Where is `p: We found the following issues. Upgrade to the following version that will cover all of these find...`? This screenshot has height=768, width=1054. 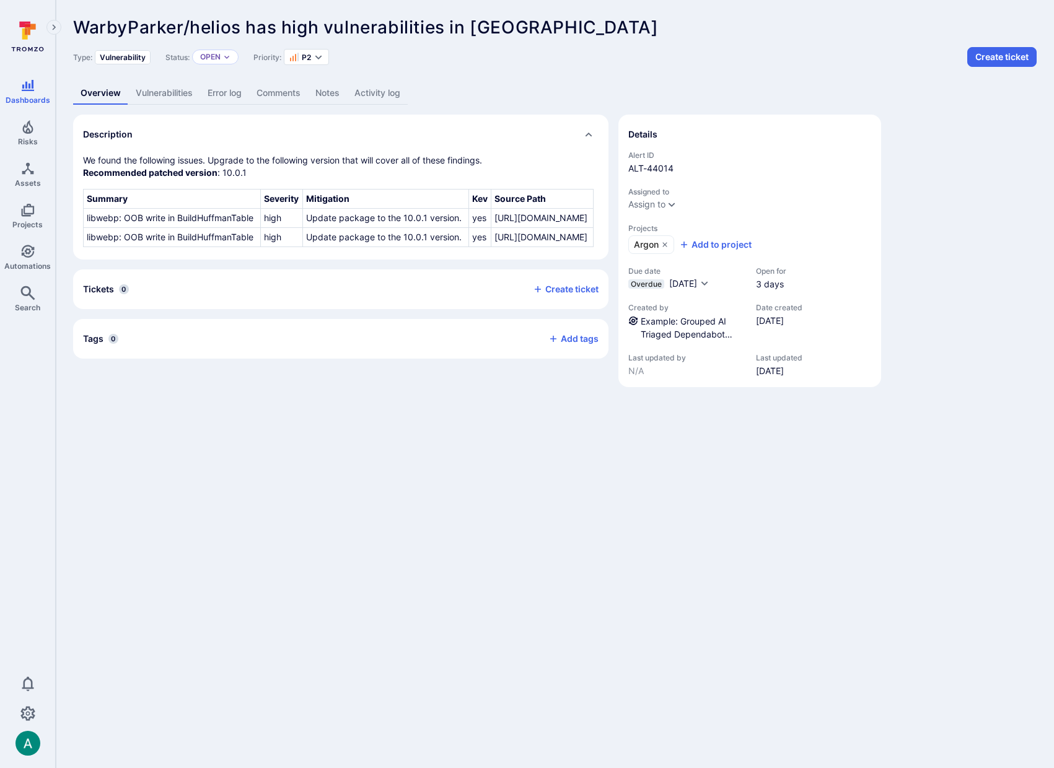 p: We found the following issues. Upgrade to the following version that will cover all of these find... is located at coordinates (341, 167).